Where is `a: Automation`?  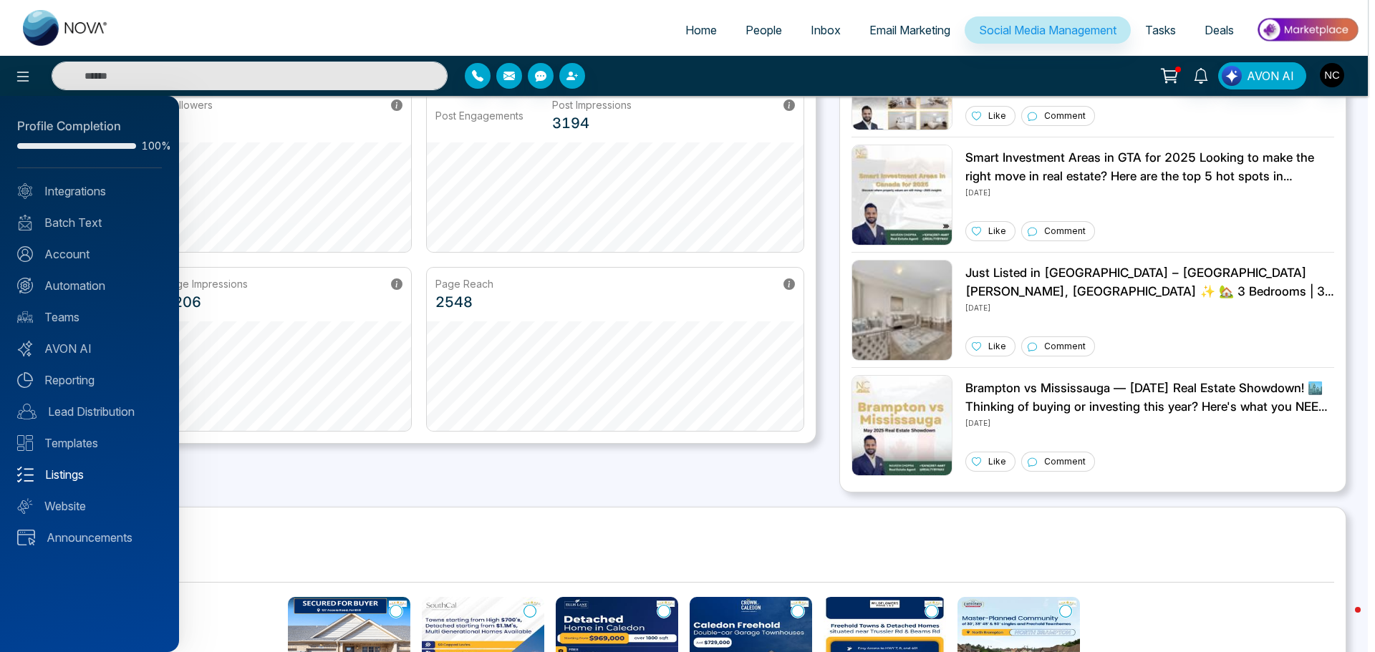
a: Automation is located at coordinates (90, 286).